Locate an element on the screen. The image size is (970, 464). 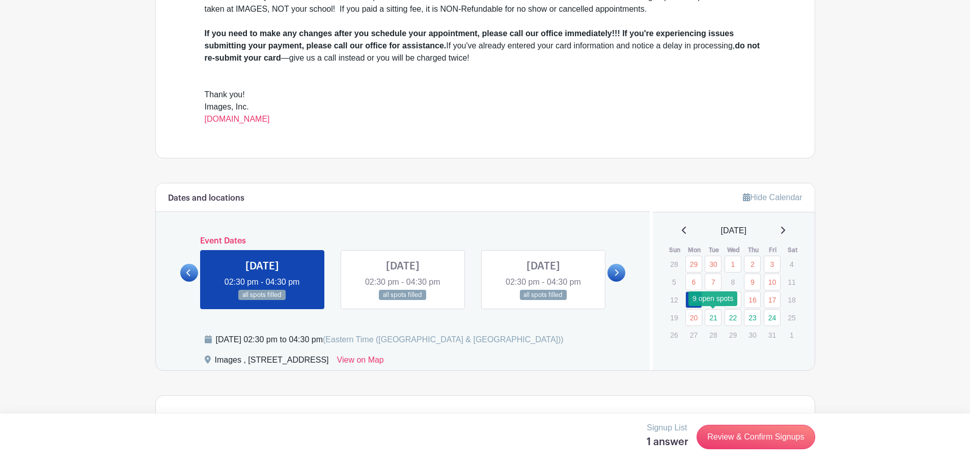
p: 1 is located at coordinates (791, 334).